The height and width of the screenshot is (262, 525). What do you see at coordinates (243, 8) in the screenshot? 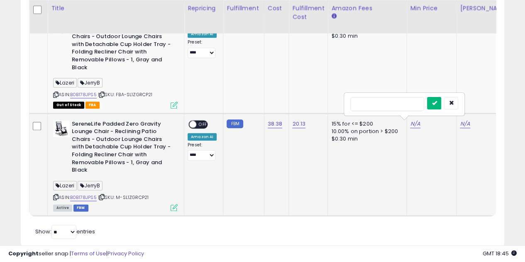
I see `div: Fulfillment` at bounding box center [243, 8].